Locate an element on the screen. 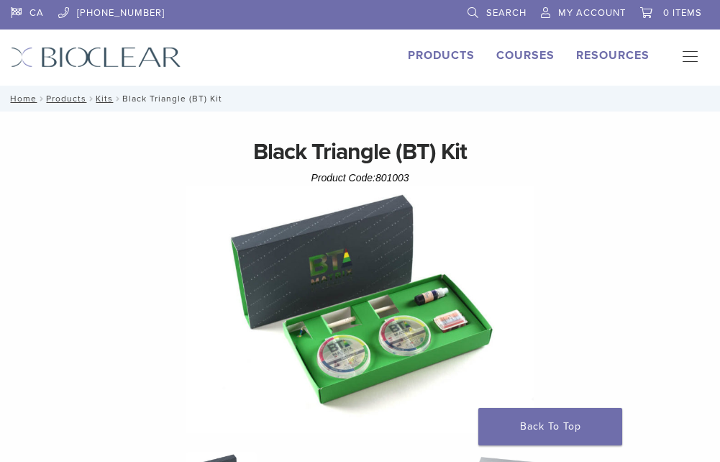  h1: Black Triangle (BT) Kit is located at coordinates (360, 152).